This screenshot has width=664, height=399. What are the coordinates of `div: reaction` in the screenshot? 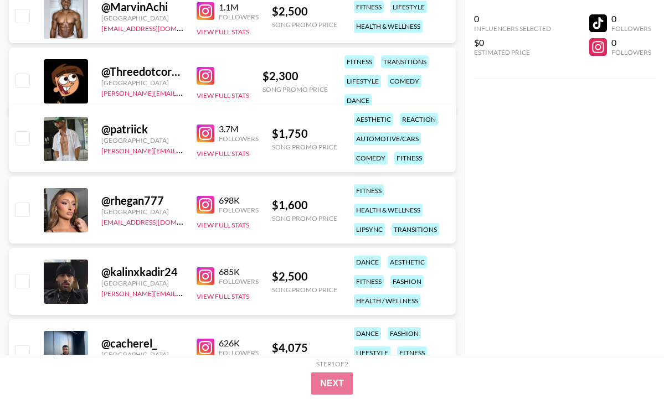 It's located at (418, 119).